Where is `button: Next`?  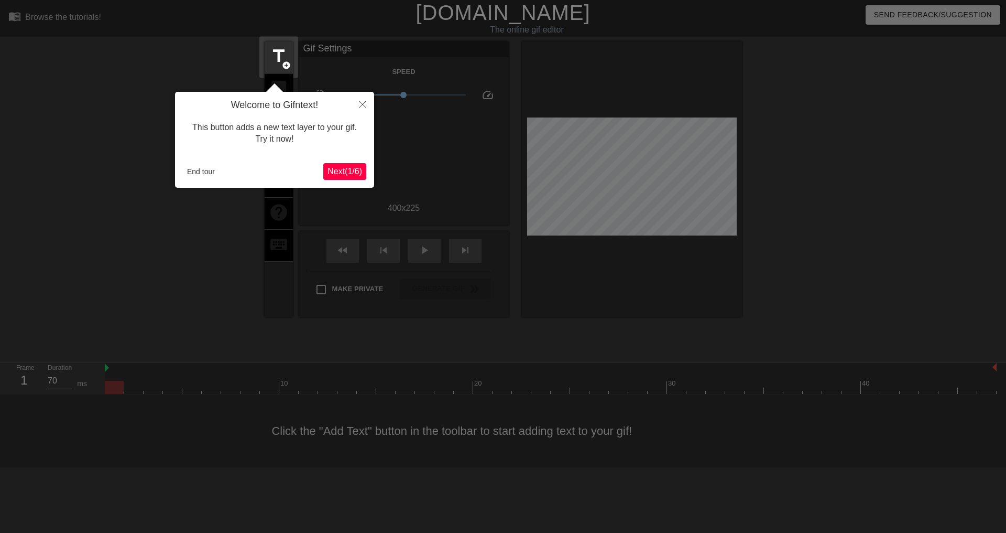 button: Next is located at coordinates (345, 171).